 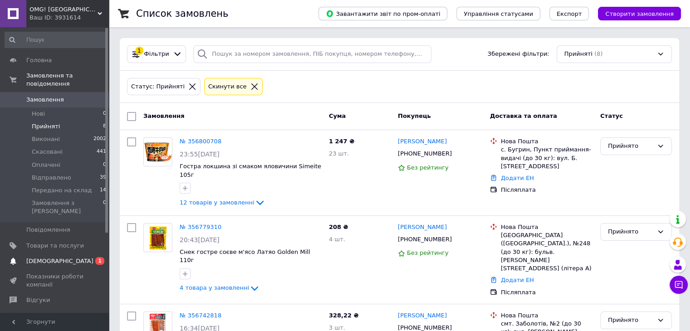 I want to click on span: Покупці, so click(x=39, y=316).